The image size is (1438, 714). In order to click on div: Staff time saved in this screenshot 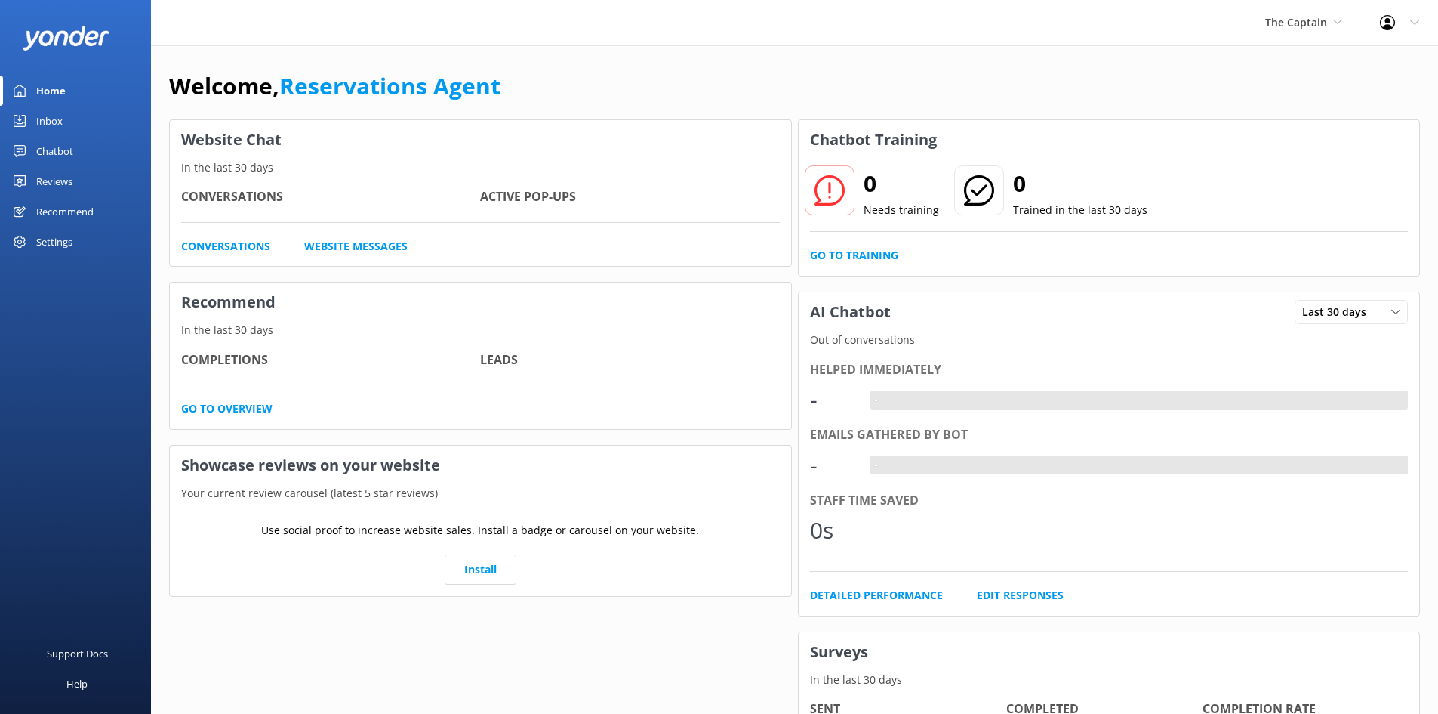, I will do `click(1109, 501)`.